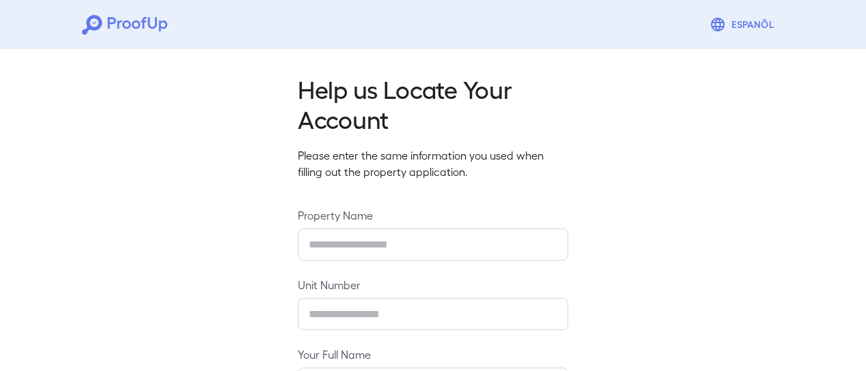 The width and height of the screenshot is (866, 371). Describe the element at coordinates (433, 164) in the screenshot. I see `p: Please enter the same information you used when filling out the property application.` at that location.